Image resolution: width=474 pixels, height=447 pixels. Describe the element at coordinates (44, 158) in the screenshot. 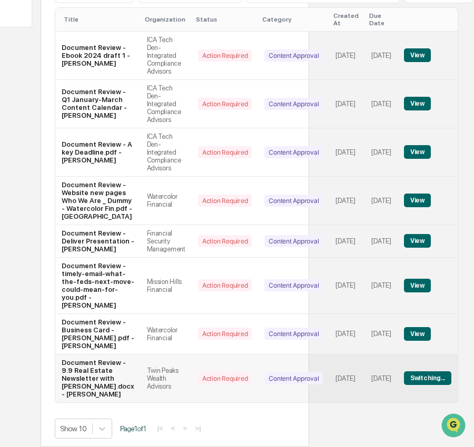

I see `span: Data Lookup` at that location.